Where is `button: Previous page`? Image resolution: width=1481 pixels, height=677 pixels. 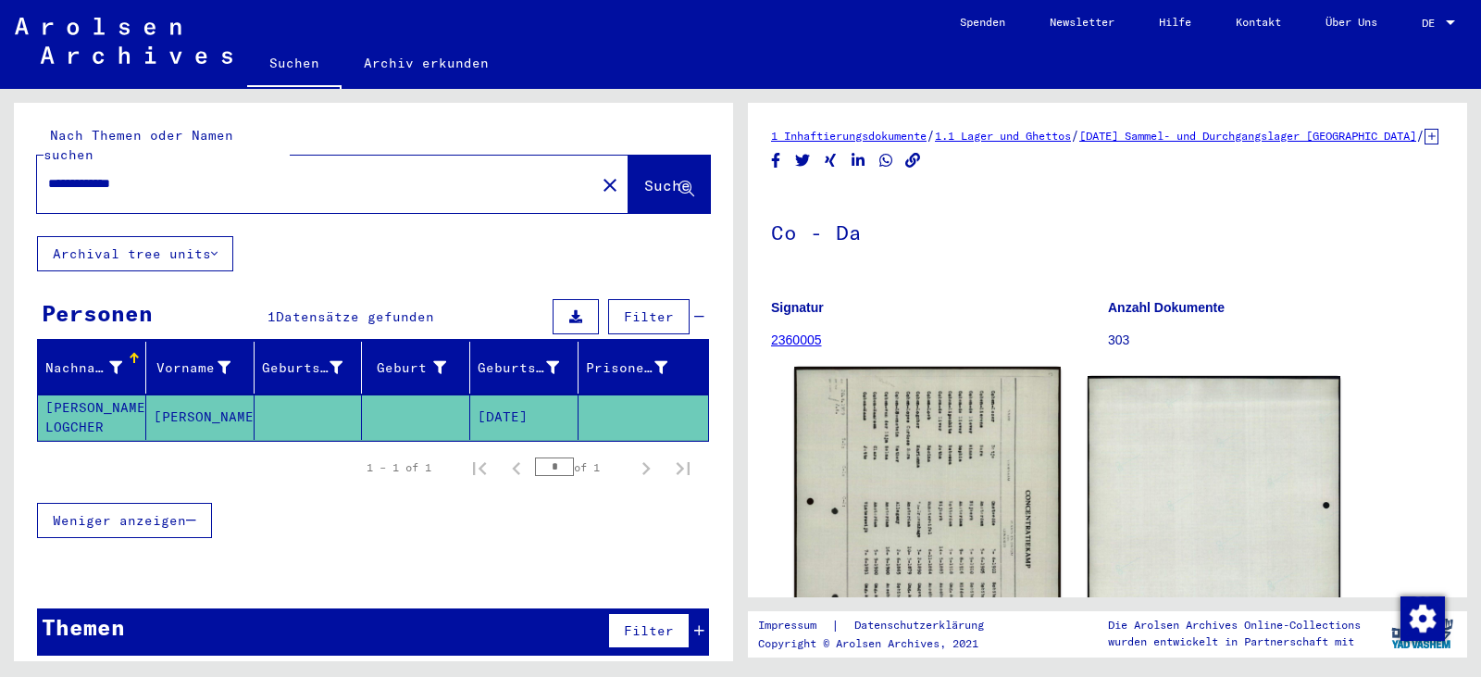
button: Previous page is located at coordinates (517, 467).